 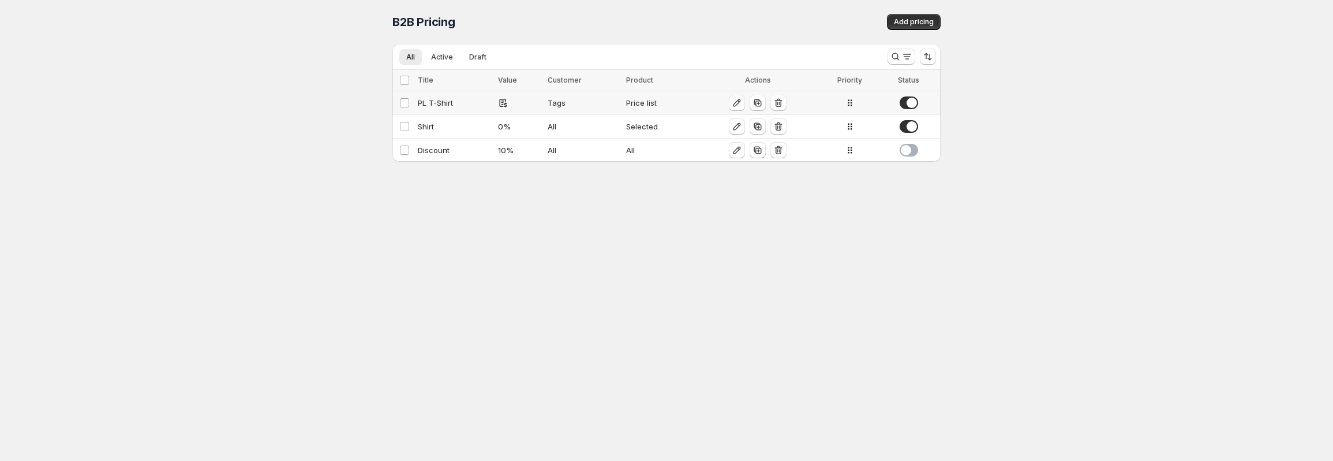 What do you see at coordinates (928, 57) in the screenshot?
I see `button: Sort the results` at bounding box center [928, 57].